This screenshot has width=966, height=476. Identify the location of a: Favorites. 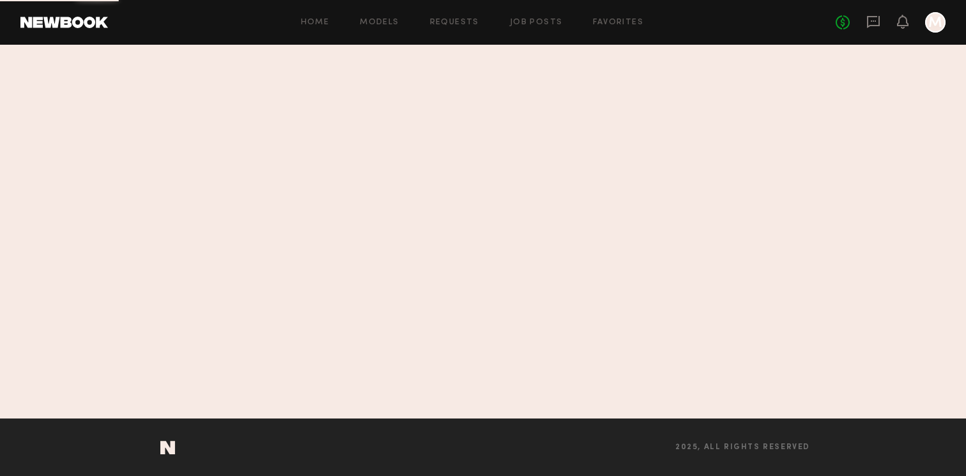
(618, 22).